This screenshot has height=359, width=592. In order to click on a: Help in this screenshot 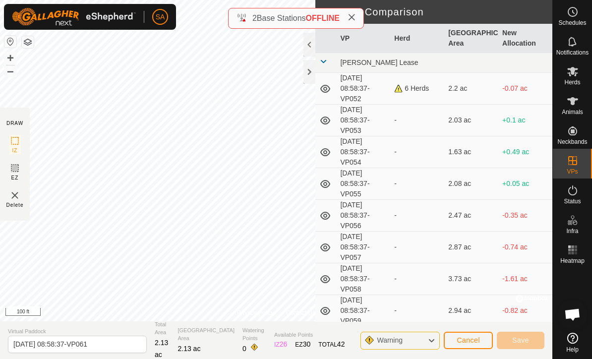, I will do `click(572, 343)`.